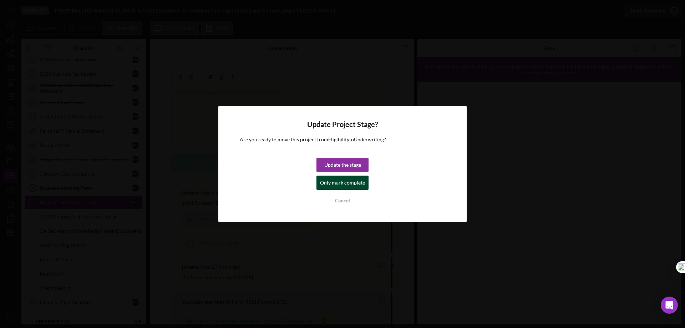 The height and width of the screenshot is (328, 685). Describe the element at coordinates (342, 124) in the screenshot. I see `h4: Update Project Stage?` at that location.